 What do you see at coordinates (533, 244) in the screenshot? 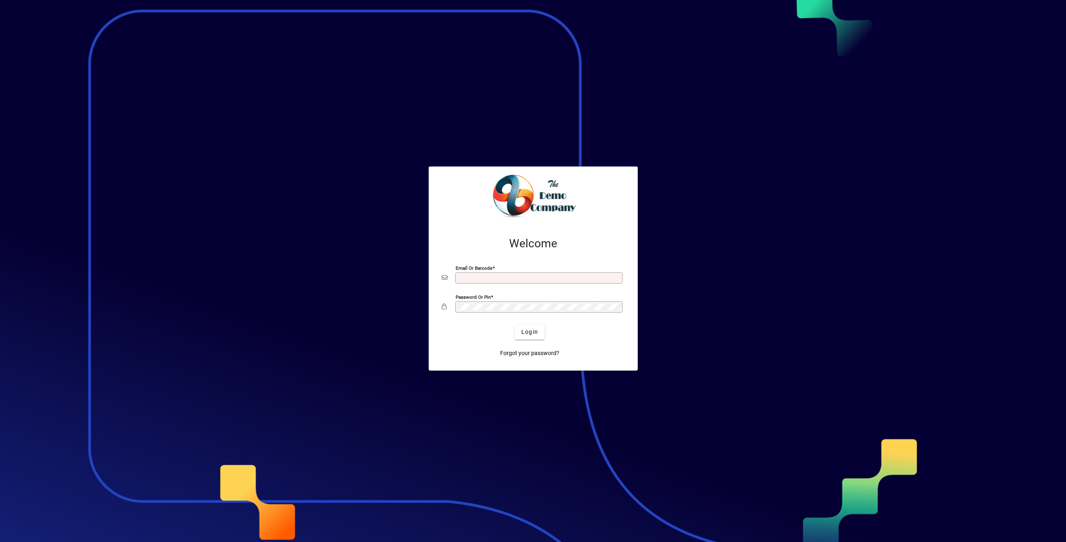
I see `h2: Welcome` at bounding box center [533, 244].